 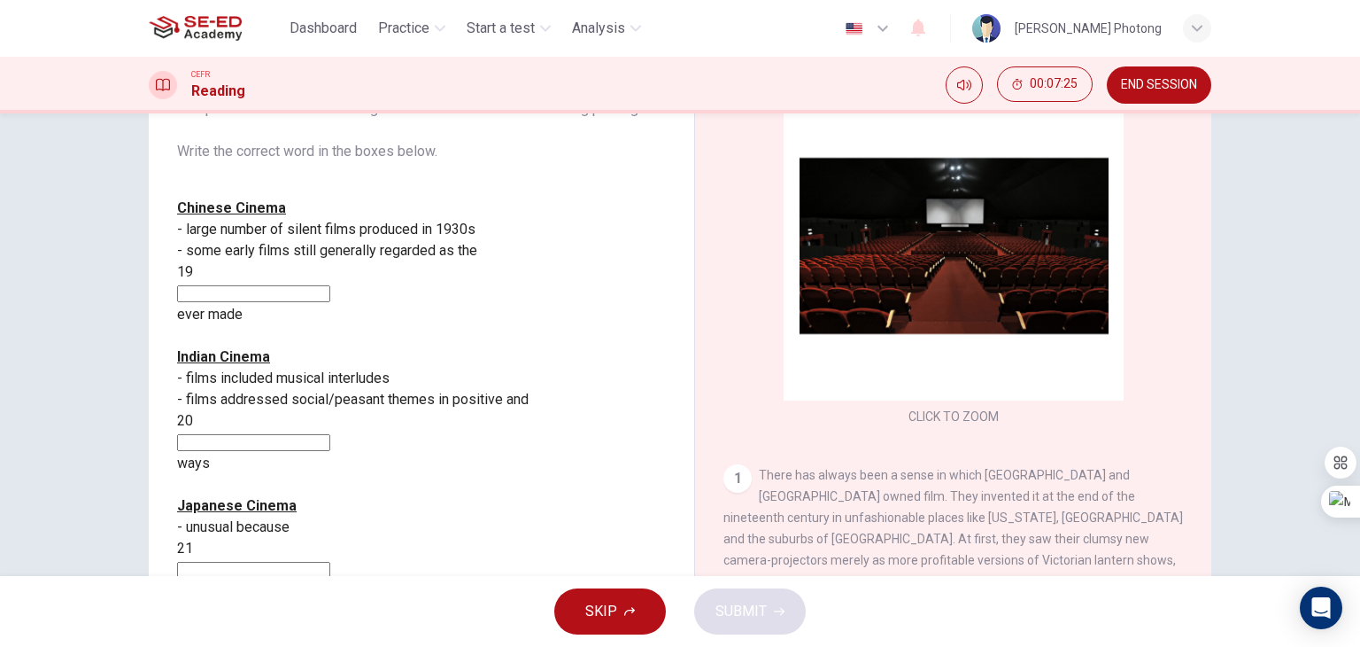 What do you see at coordinates (607, 28) in the screenshot?
I see `button: Analysis` at bounding box center [607, 28].